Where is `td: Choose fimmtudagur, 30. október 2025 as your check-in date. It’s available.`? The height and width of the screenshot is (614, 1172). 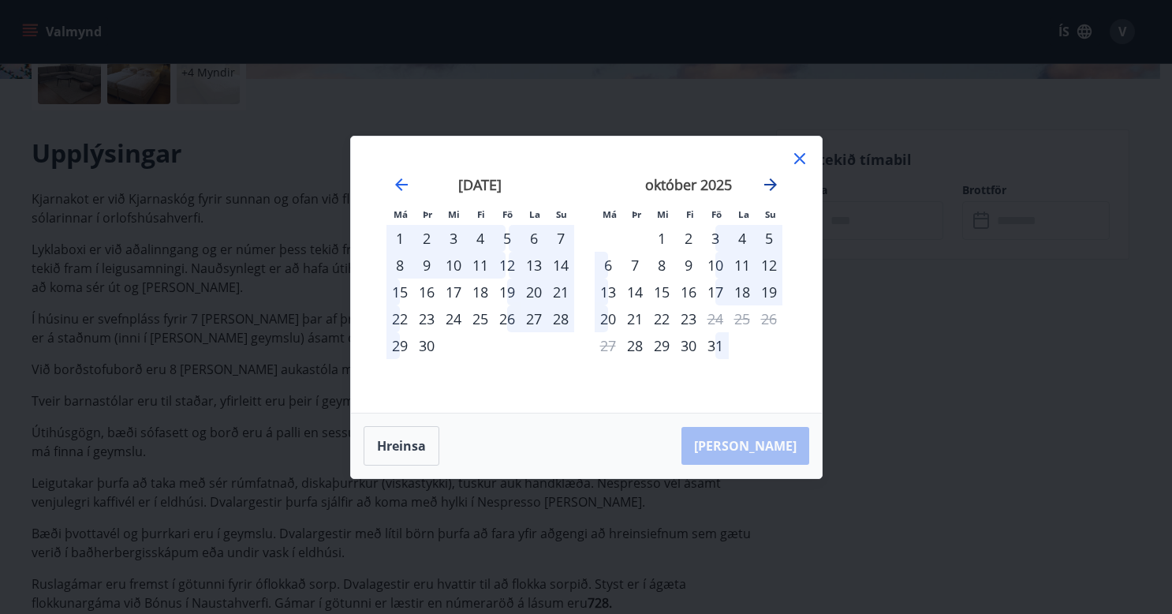
td: Choose fimmtudagur, 30. október 2025 as your check-in date. It’s available. is located at coordinates (689, 346).